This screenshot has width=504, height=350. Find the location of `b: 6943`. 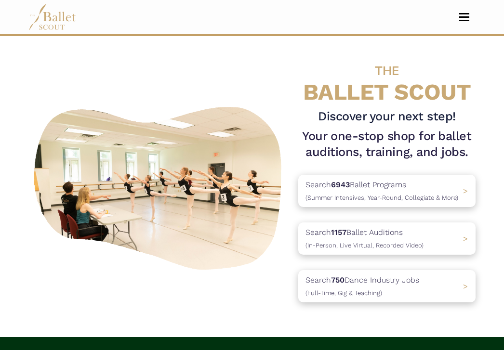

b: 6943 is located at coordinates (340, 184).